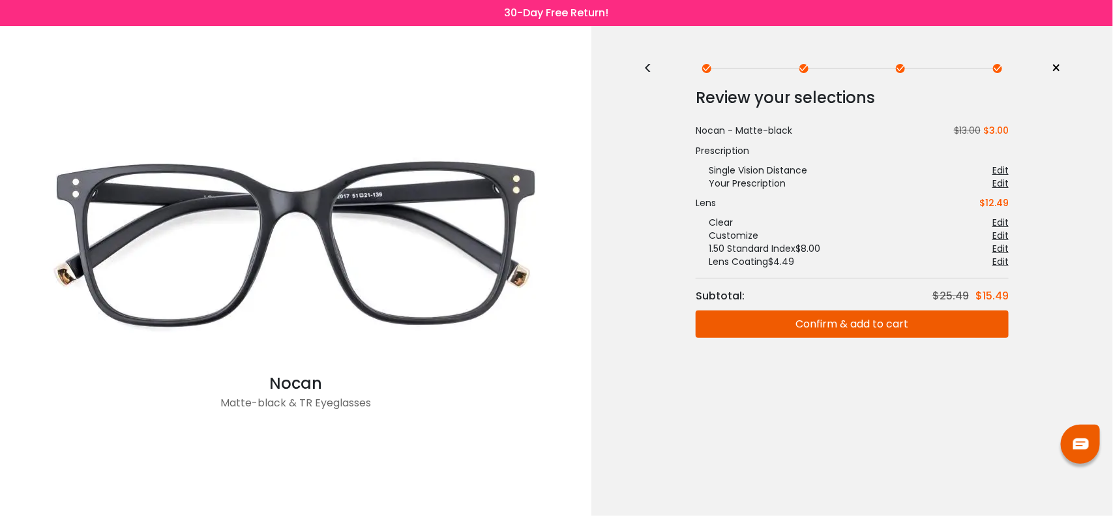 Image resolution: width=1113 pixels, height=516 pixels. What do you see at coordinates (994, 203) in the screenshot?
I see `div: $12.49` at bounding box center [994, 203].